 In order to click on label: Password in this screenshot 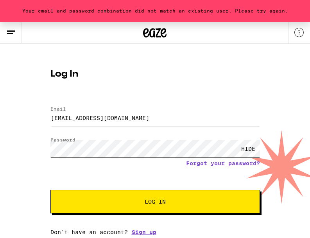, I will do `click(63, 140)`.